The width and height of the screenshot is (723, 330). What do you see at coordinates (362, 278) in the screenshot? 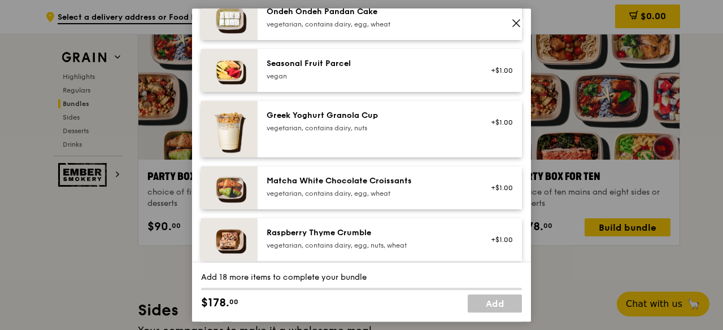
I see `div: Add 18 more items to complete your bundle` at bounding box center [362, 278].